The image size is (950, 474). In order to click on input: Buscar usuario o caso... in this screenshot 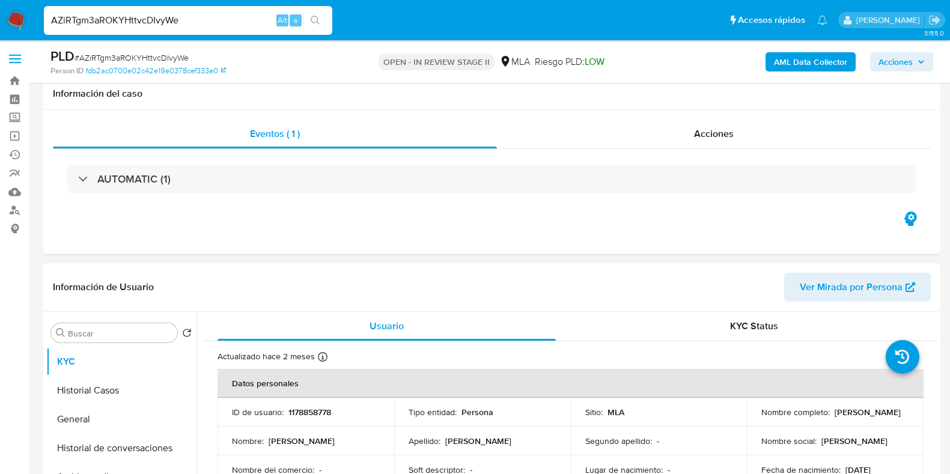, I will do `click(188, 20)`.